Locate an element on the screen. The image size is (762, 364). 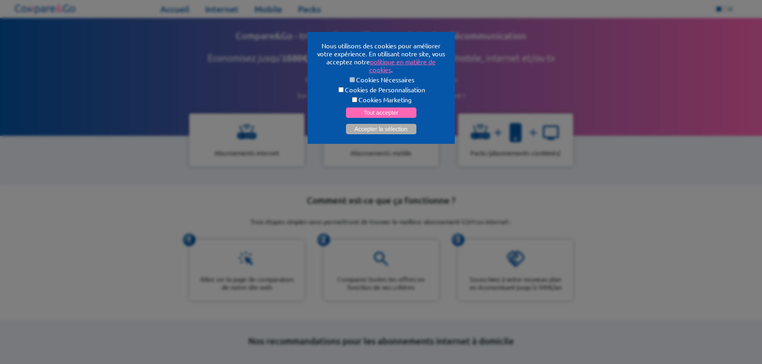
label: Cookies Marketing is located at coordinates (381, 100).